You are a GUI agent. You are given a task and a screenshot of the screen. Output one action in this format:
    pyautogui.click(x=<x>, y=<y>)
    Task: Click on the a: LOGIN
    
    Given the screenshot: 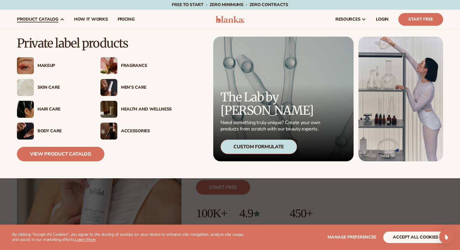 What is the action you would take?
    pyautogui.click(x=382, y=19)
    